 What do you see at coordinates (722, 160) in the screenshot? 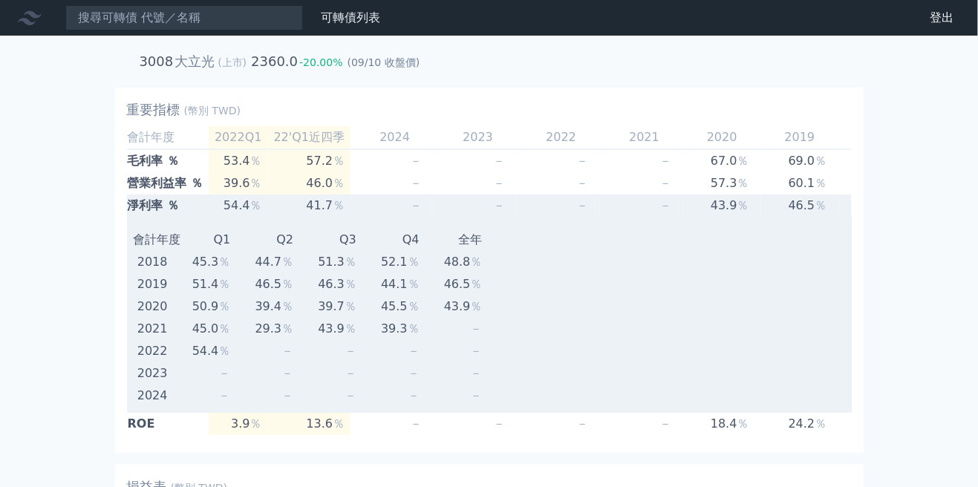
I see `td: 67.0` at bounding box center [722, 160].